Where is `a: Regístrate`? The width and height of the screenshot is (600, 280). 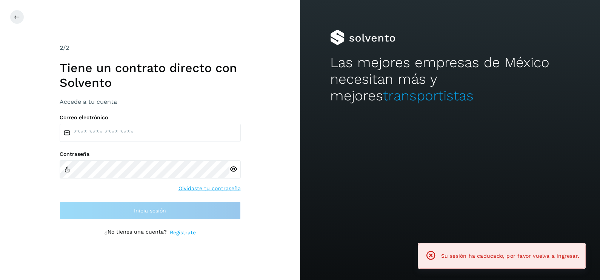
a: Regístrate is located at coordinates (183, 233).